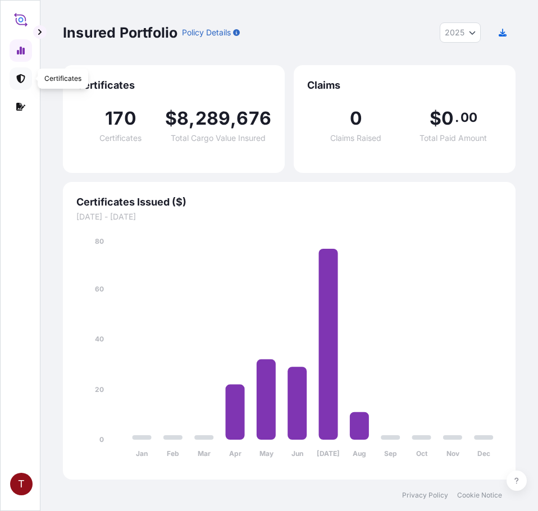  Describe the element at coordinates (425, 496) in the screenshot. I see `p: Privacy Policy` at that location.